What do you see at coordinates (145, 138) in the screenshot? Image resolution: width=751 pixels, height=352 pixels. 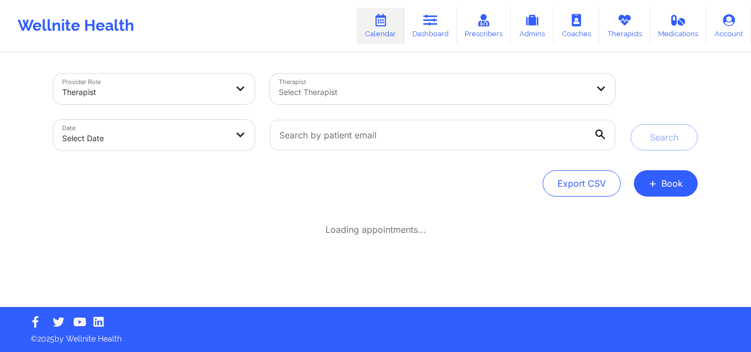 I see `div: Select Date` at bounding box center [145, 138].